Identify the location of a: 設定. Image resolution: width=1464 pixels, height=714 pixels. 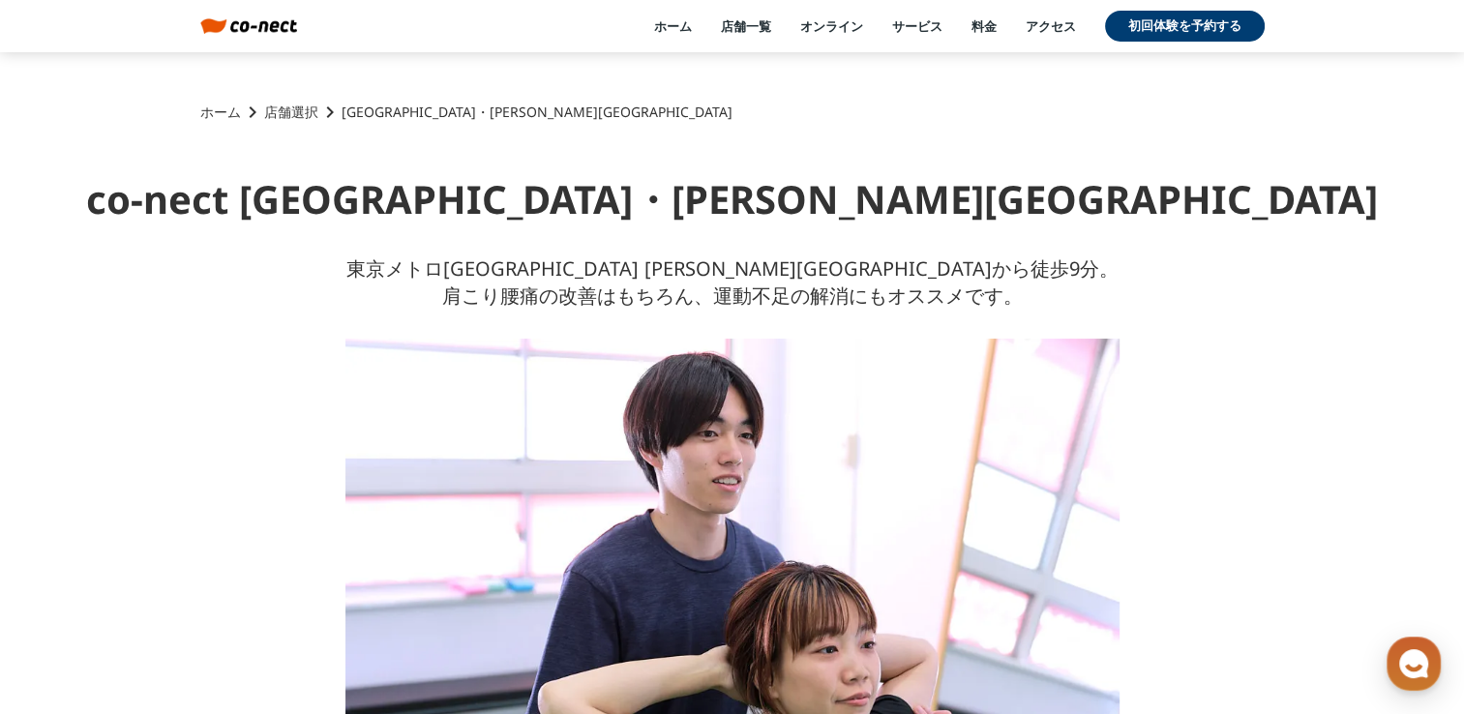
(311, 578).